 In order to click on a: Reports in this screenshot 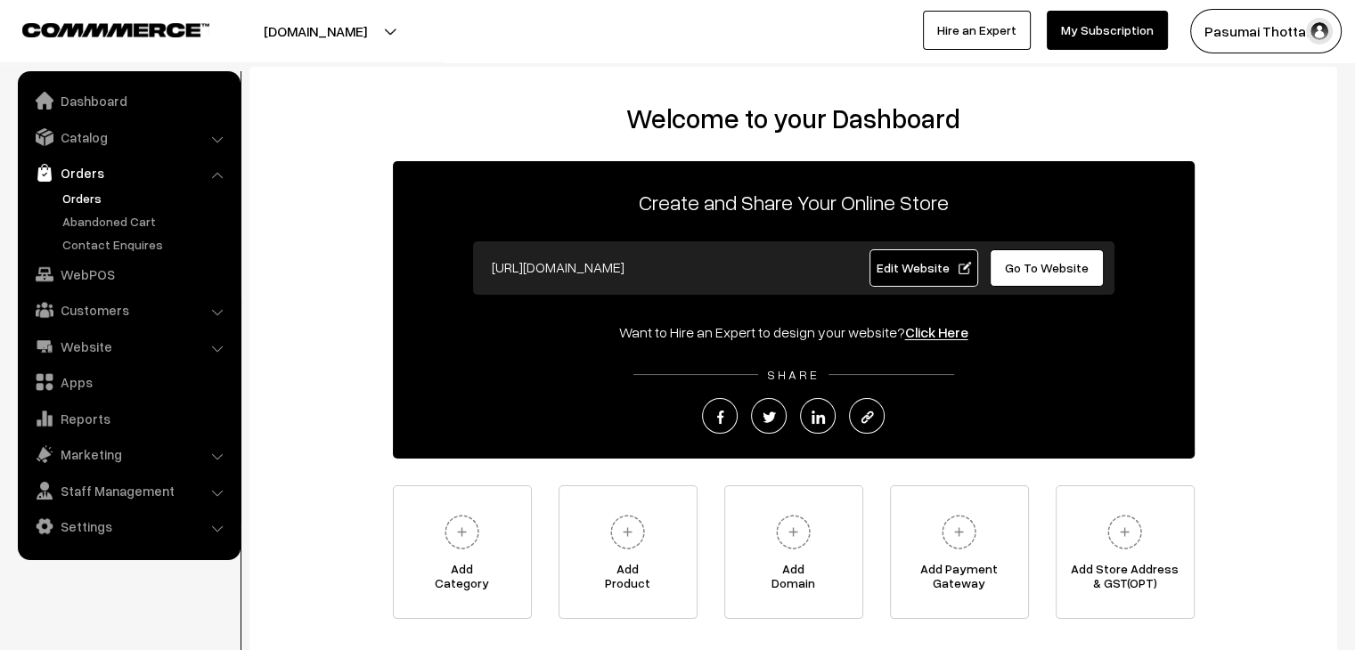, I will do `click(128, 419)`.